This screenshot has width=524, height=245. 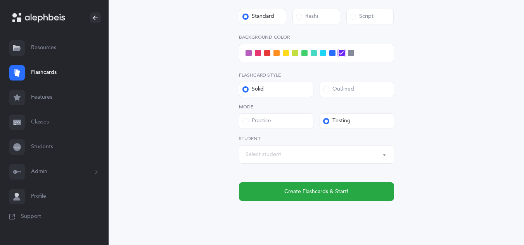 What do you see at coordinates (316, 139) in the screenshot?
I see `label: Student` at bounding box center [316, 139].